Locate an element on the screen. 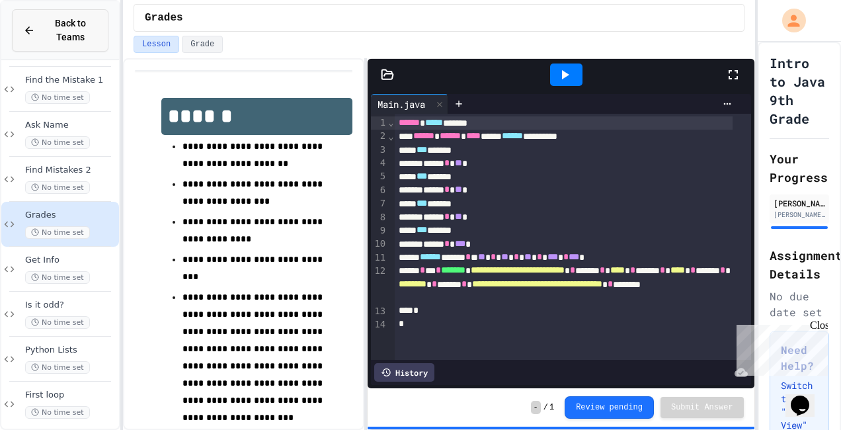  span: Submit Answer is located at coordinates (702, 407).